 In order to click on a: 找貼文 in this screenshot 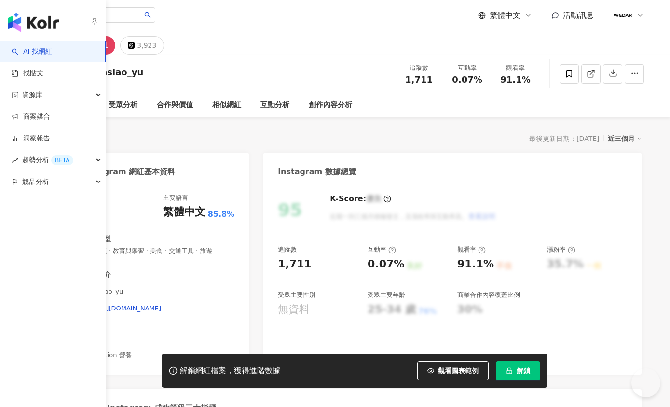, I will do `click(28, 73)`.